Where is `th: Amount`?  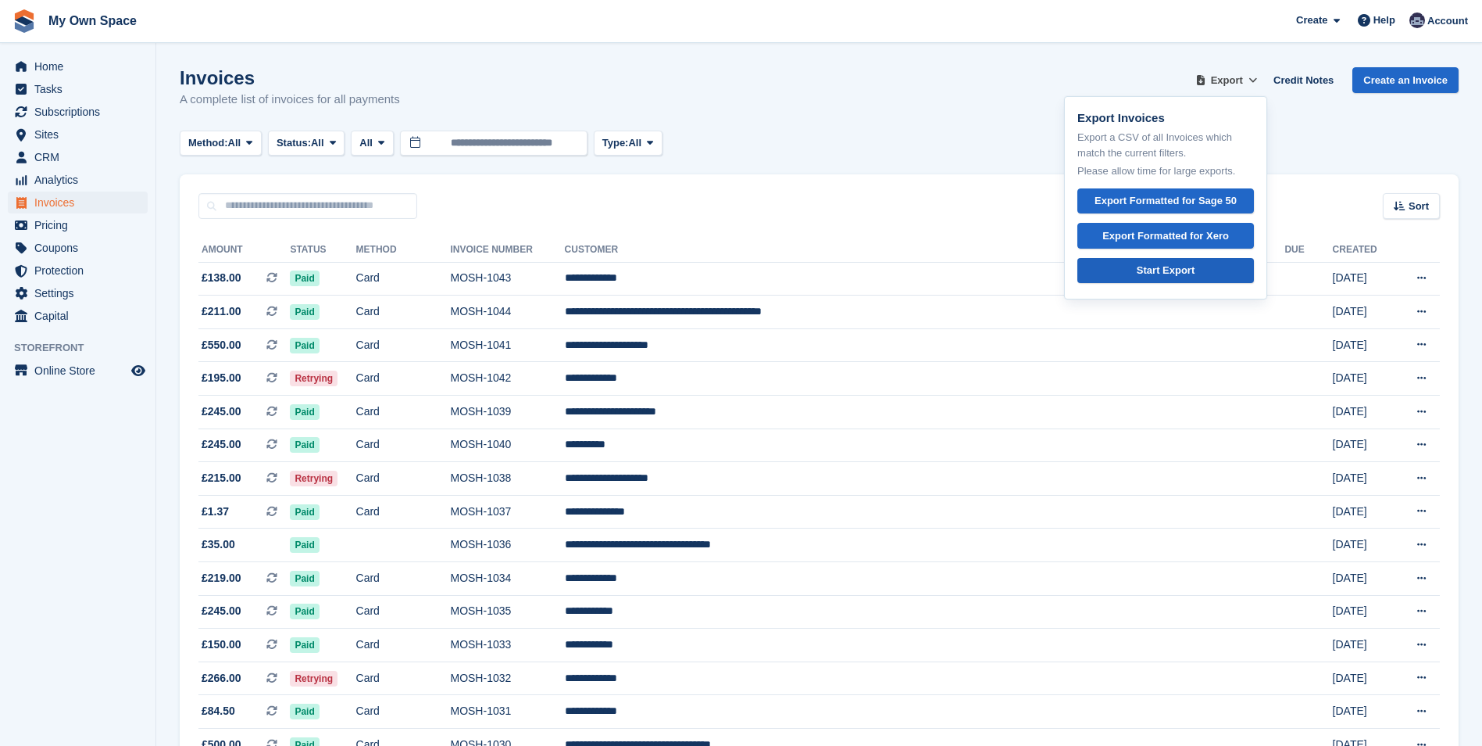 th: Amount is located at coordinates (244, 250).